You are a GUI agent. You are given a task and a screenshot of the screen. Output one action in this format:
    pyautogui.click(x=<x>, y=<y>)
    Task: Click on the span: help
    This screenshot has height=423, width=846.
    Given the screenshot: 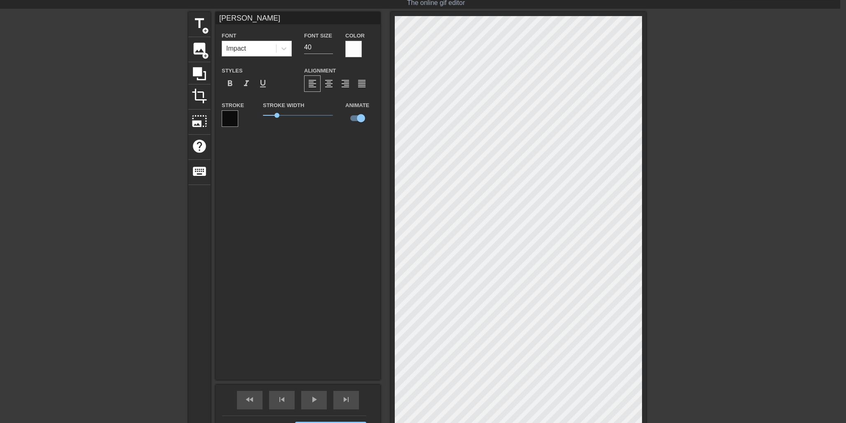 What is the action you would take?
    pyautogui.click(x=199, y=146)
    